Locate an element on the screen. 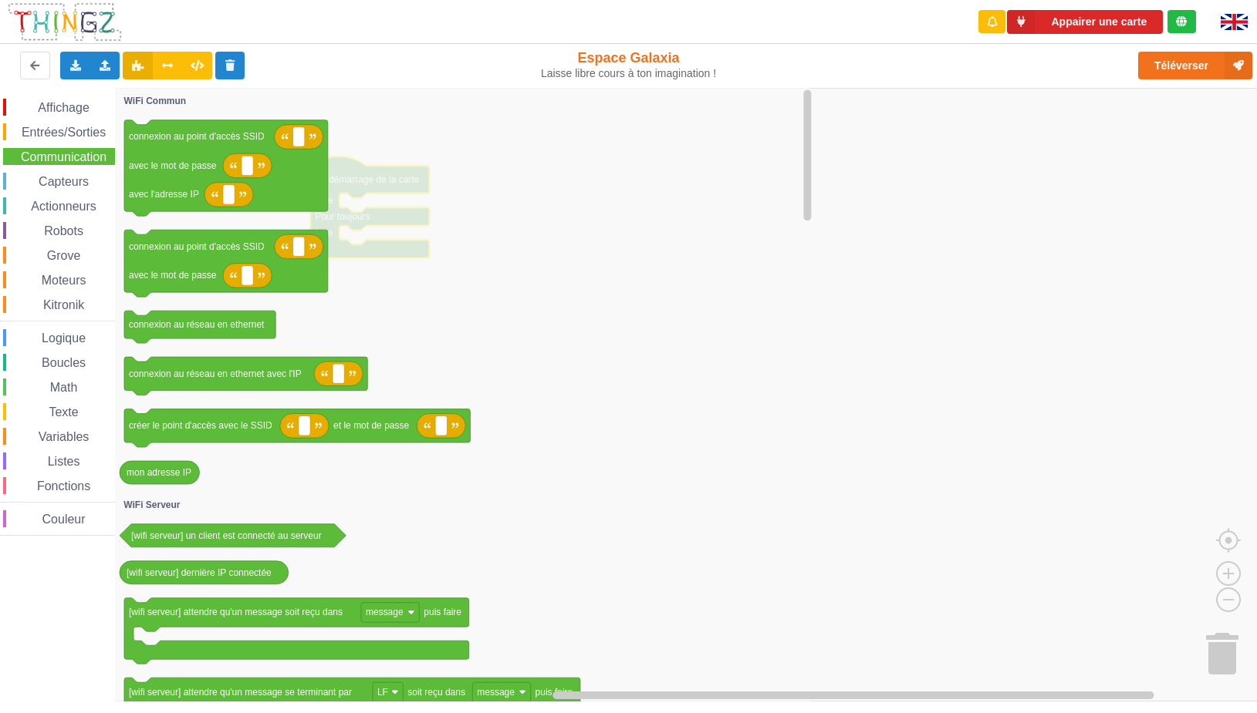 The image size is (1257, 713). text: mon adresse IP is located at coordinates (159, 473).